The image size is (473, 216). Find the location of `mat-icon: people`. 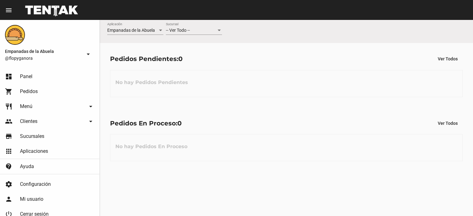

mat-icon: people is located at coordinates (9, 121).